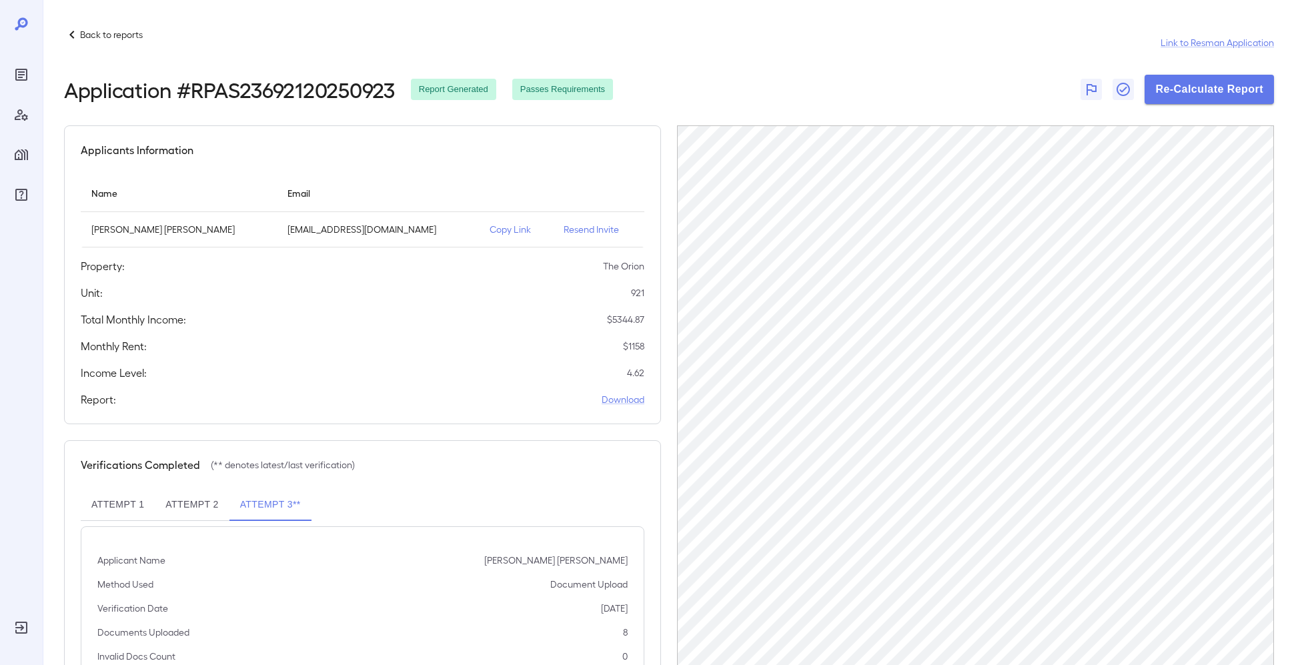 The width and height of the screenshot is (1290, 665). Describe the element at coordinates (111, 35) in the screenshot. I see `p: Back to reports` at that location.